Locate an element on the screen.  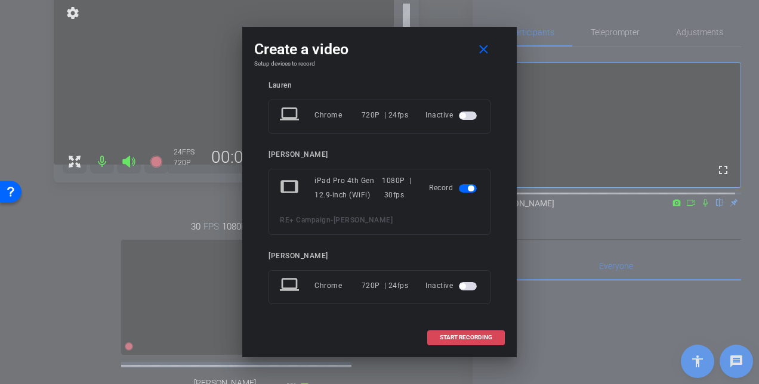
h4: Setup devices to record is located at coordinates (380, 64).